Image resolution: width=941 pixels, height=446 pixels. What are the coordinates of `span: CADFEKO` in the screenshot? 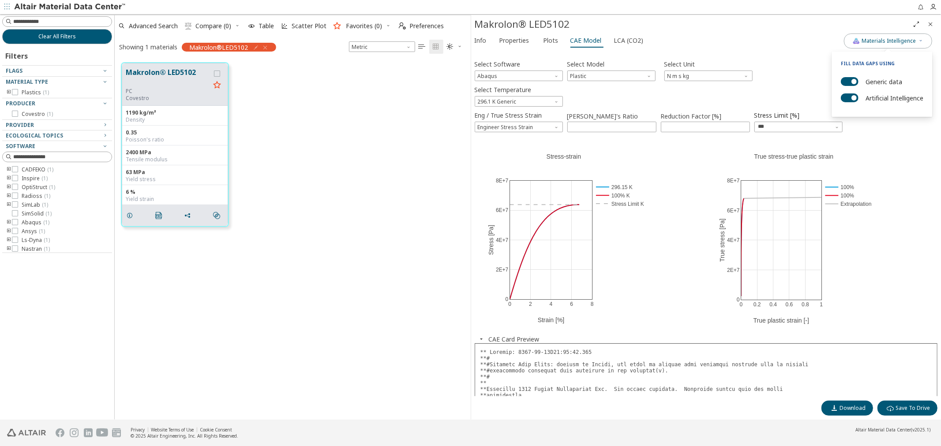 It's located at (37, 170).